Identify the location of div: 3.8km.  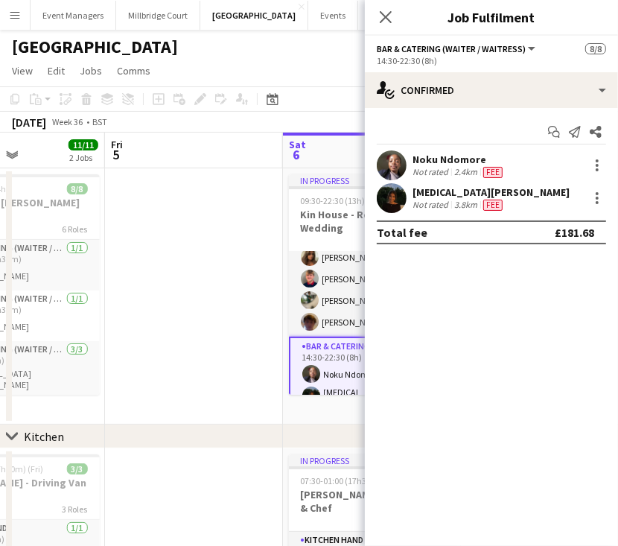
(465, 205).